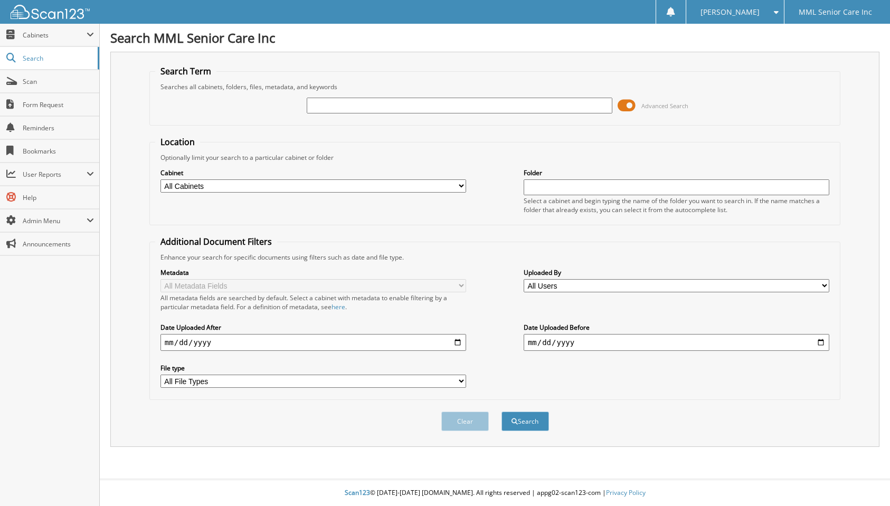 This screenshot has width=890, height=506. What do you see at coordinates (525, 421) in the screenshot?
I see `button: Search` at bounding box center [525, 421].